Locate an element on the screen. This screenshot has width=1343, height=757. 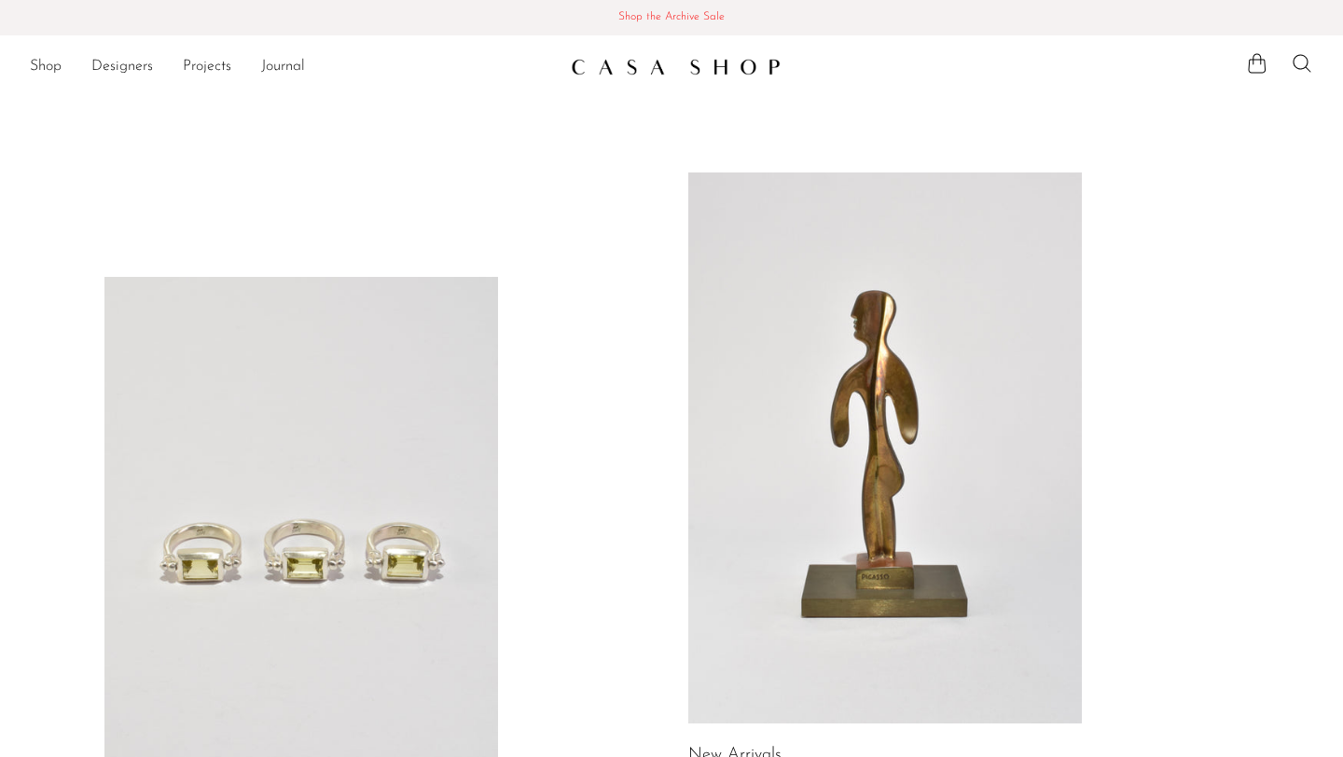
a: Projects is located at coordinates (207, 67).